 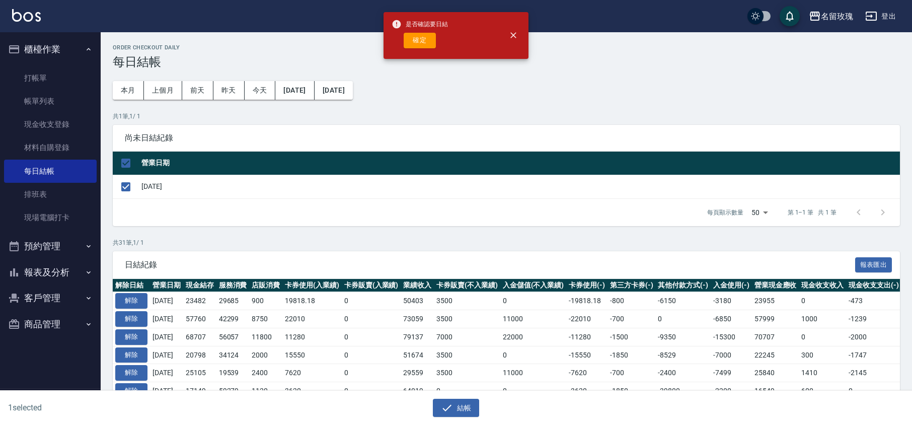 I want to click on td: 29685, so click(x=233, y=301).